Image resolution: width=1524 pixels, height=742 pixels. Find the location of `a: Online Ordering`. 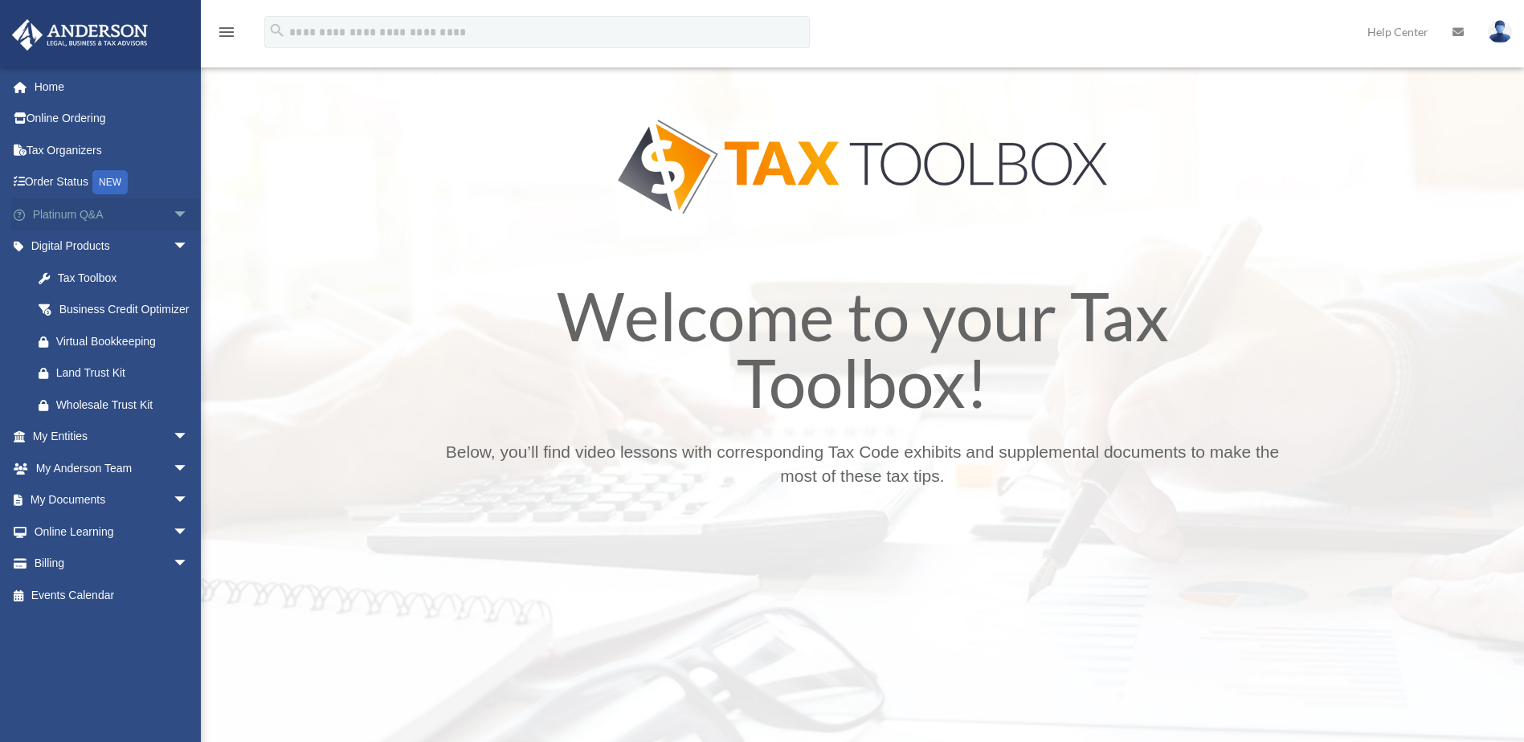

a: Online Ordering is located at coordinates (112, 119).